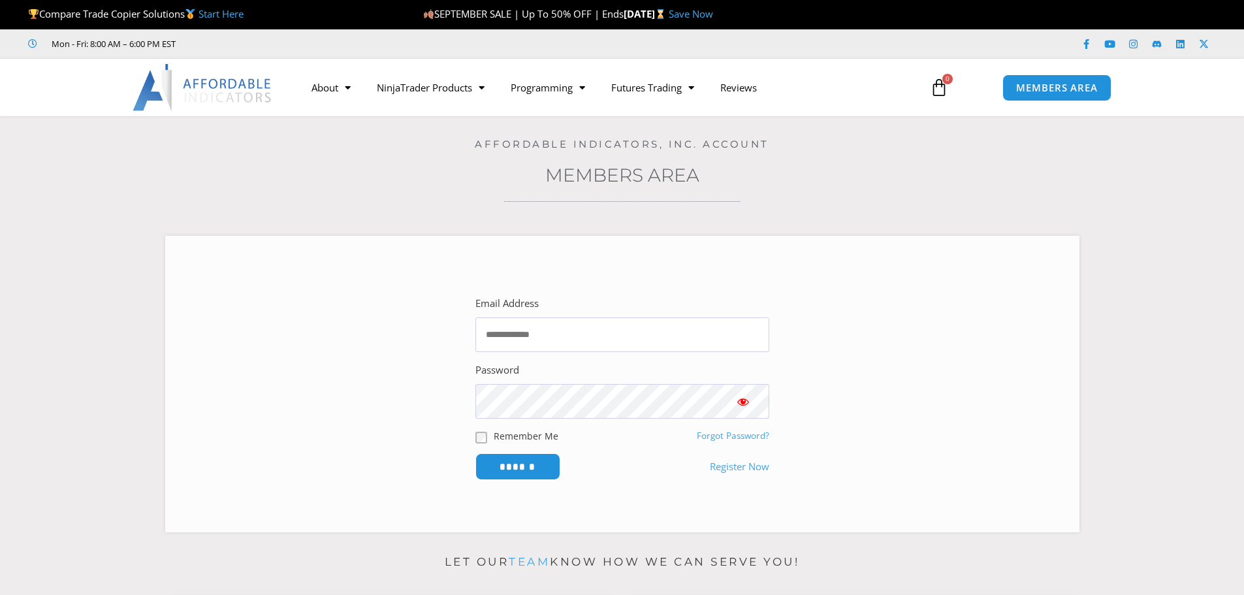  I want to click on a: Forgot Password?, so click(733, 436).